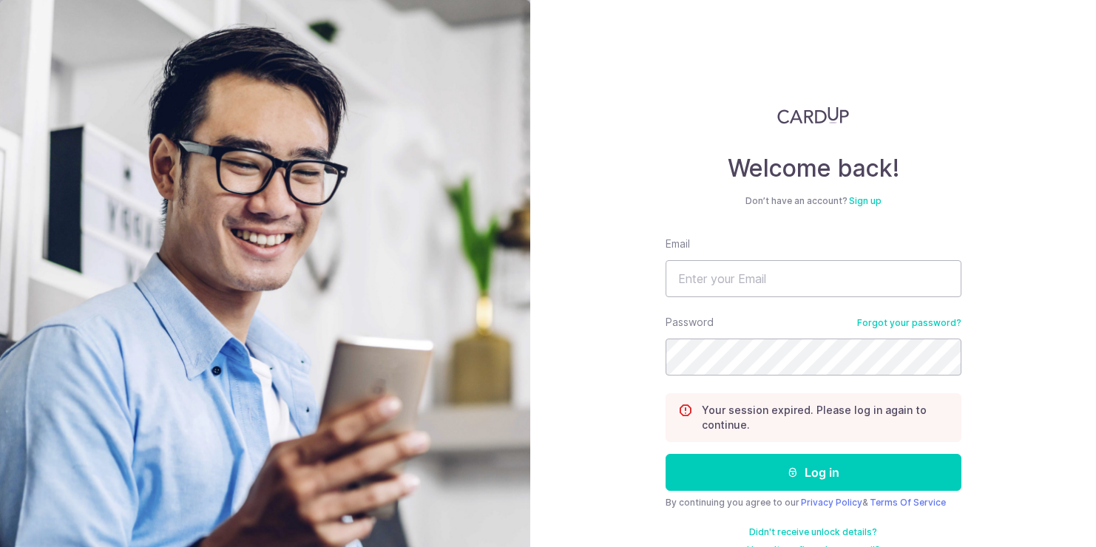 The width and height of the screenshot is (1096, 547). I want to click on label: Password, so click(689, 322).